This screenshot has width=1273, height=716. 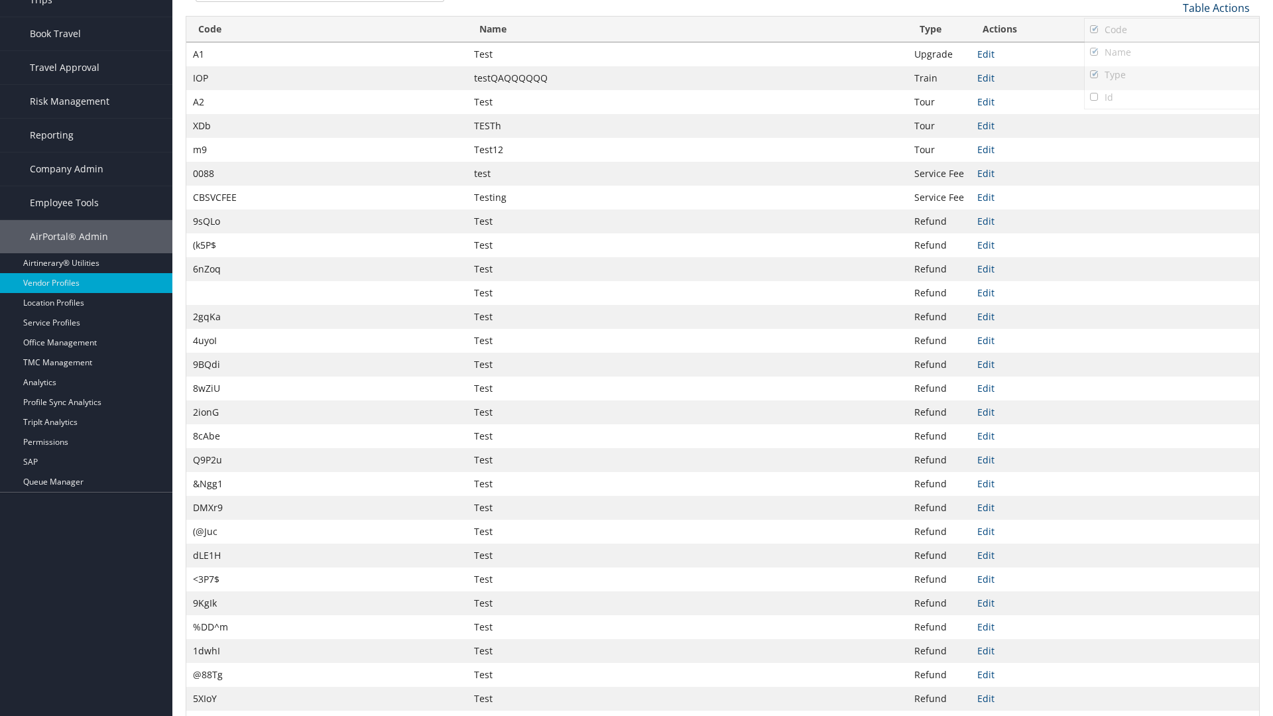 What do you see at coordinates (70, 101) in the screenshot?
I see `span: Risk Management` at bounding box center [70, 101].